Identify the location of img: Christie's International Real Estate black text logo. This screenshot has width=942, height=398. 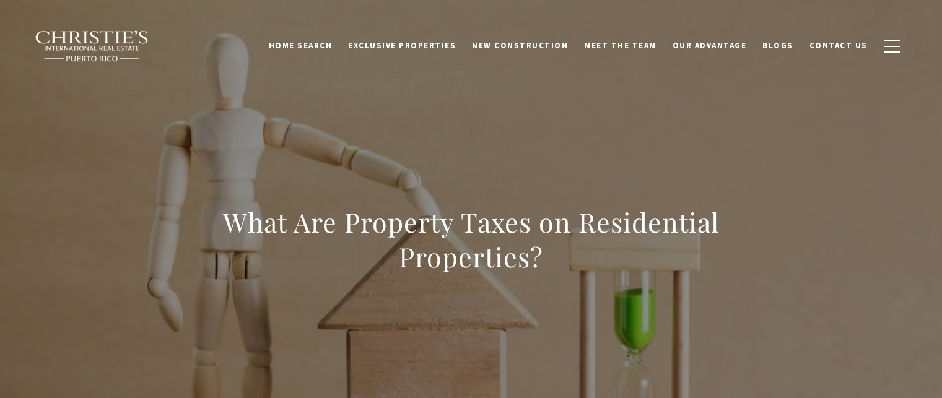
(92, 46).